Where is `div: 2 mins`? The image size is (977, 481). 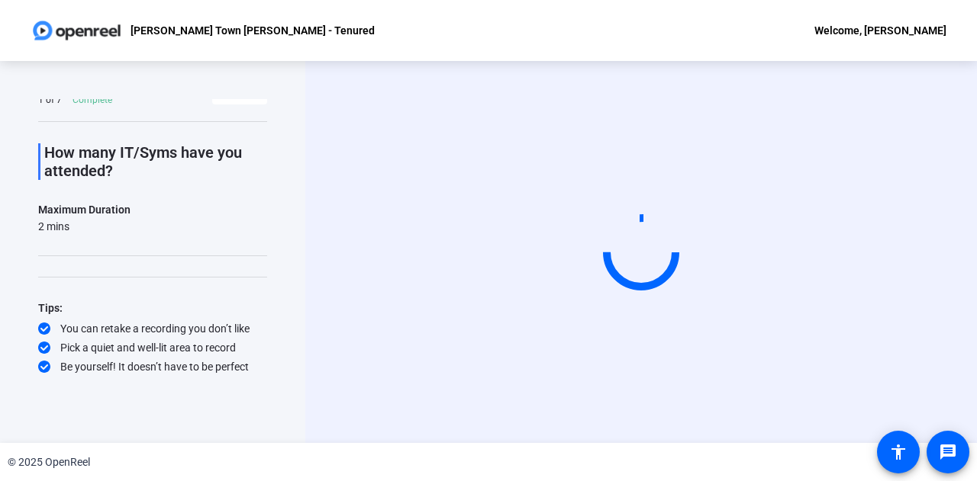
div: 2 mins is located at coordinates (84, 227).